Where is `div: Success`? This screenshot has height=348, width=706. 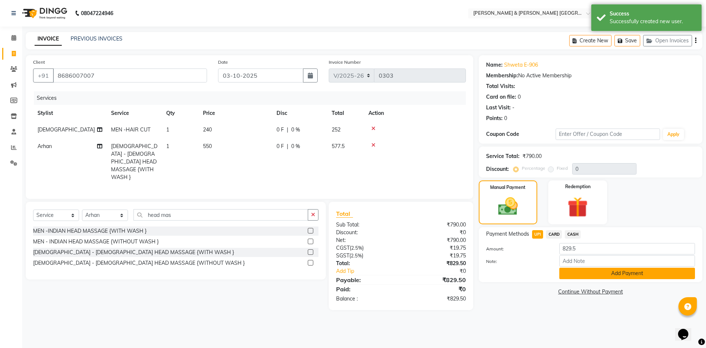 div: Success is located at coordinates (653, 14).